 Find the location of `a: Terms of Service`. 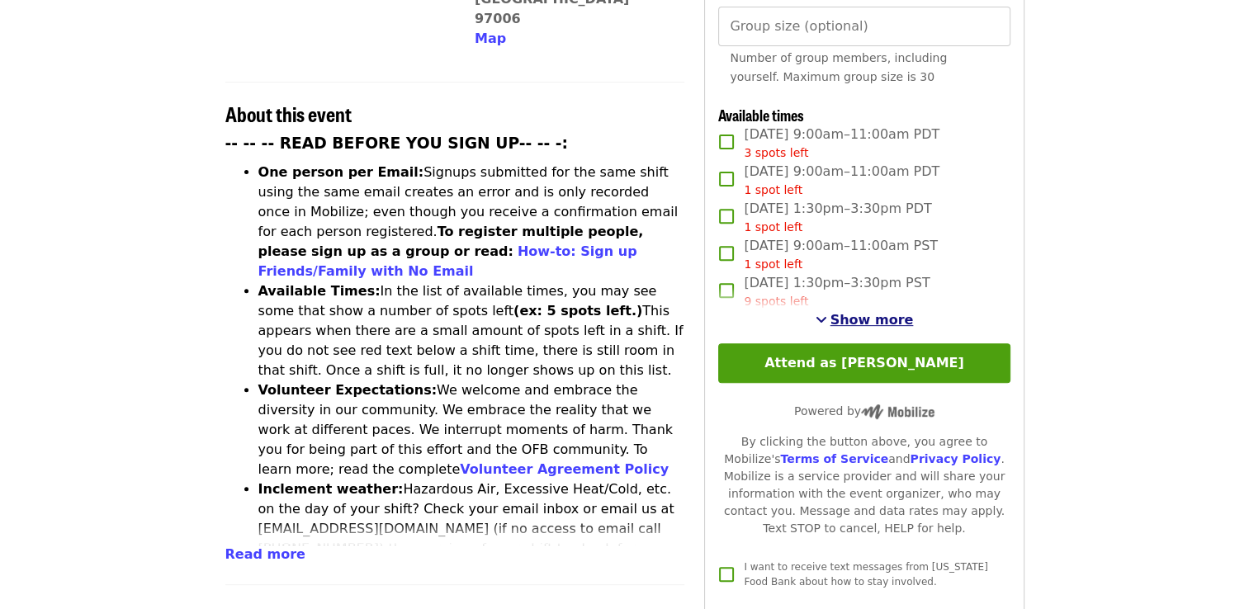

a: Terms of Service is located at coordinates (834, 459).